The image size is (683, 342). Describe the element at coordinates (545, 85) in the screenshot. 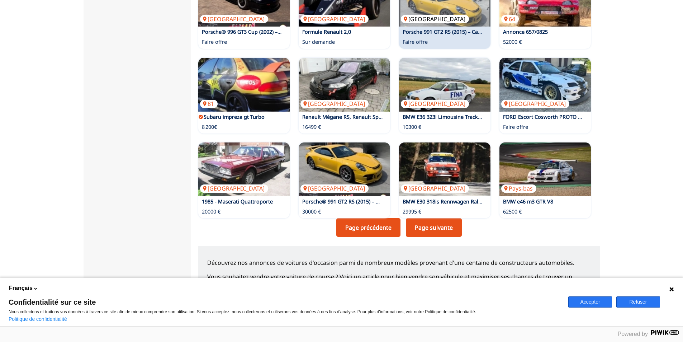

I see `img: FORD Escort Cosworth PROTO by Gabat` at that location.